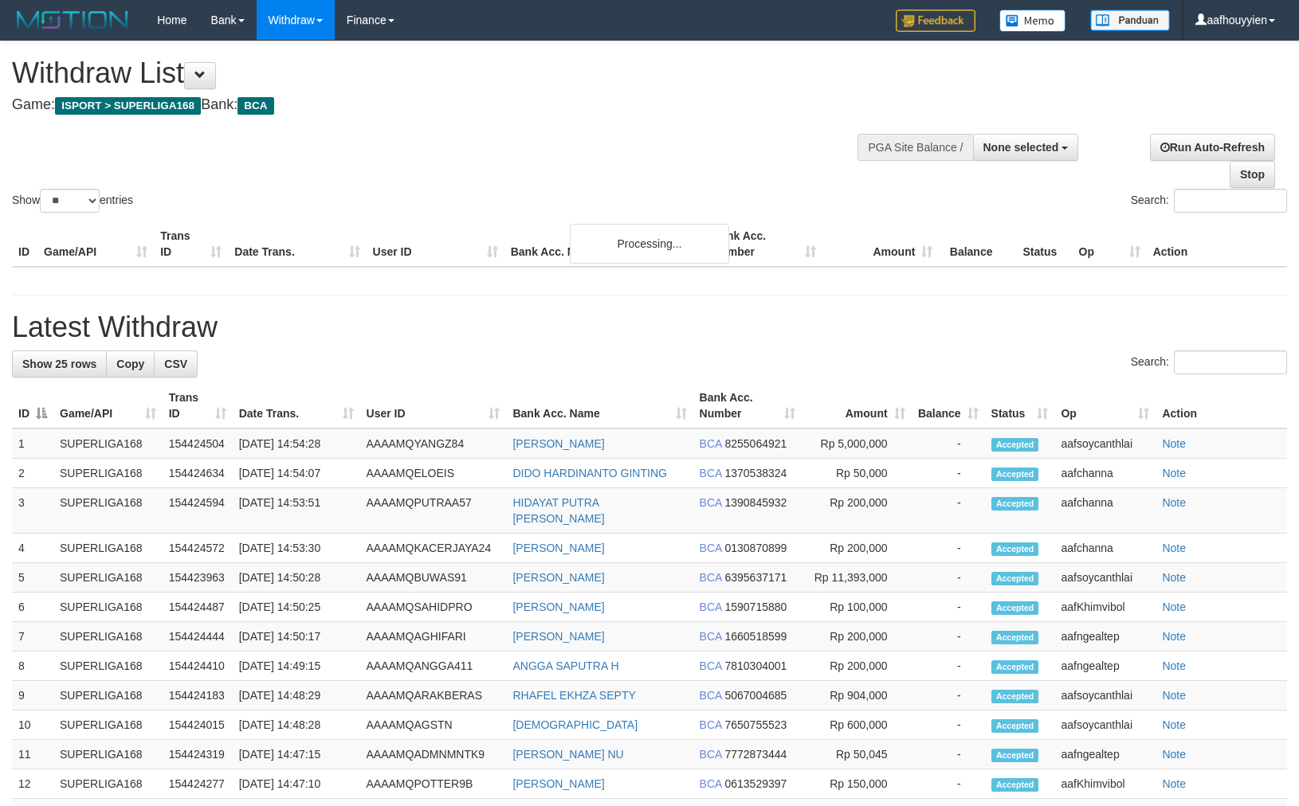  I want to click on select: Showentries, so click(69, 201).